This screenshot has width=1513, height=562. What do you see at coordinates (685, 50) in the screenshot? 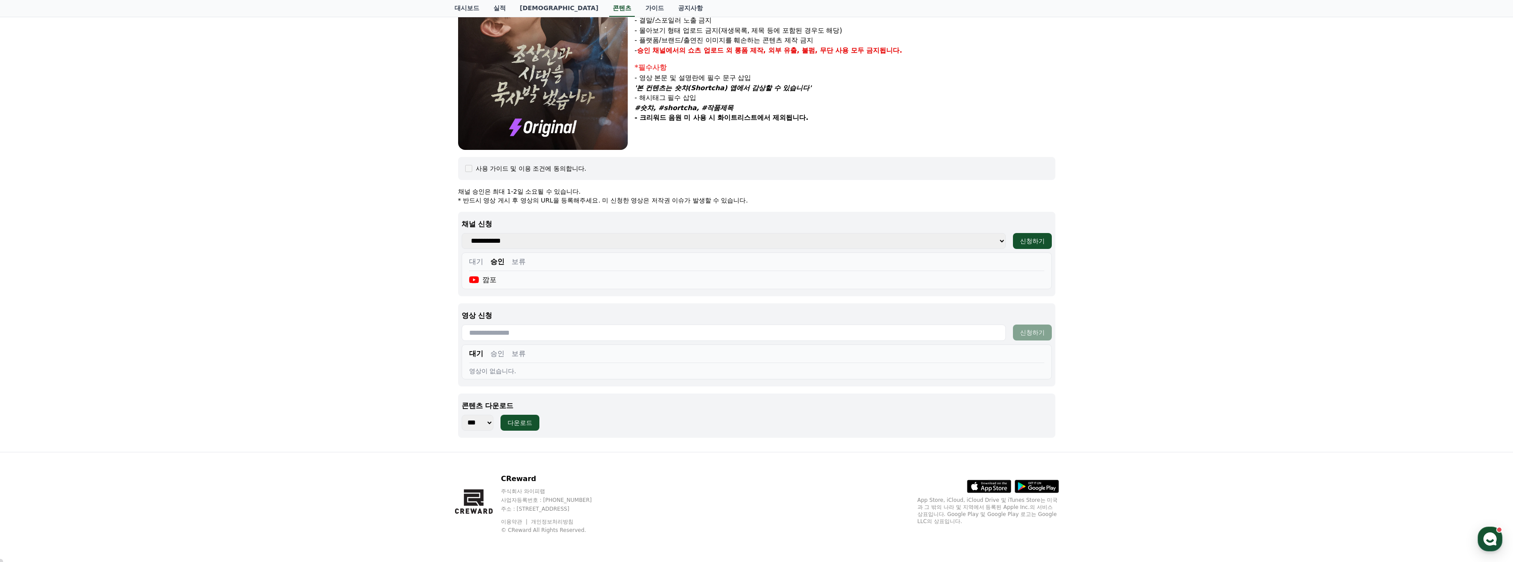
I see `strong: 승인 채널에서의 쇼츠 업로드 외` at bounding box center [685, 50].